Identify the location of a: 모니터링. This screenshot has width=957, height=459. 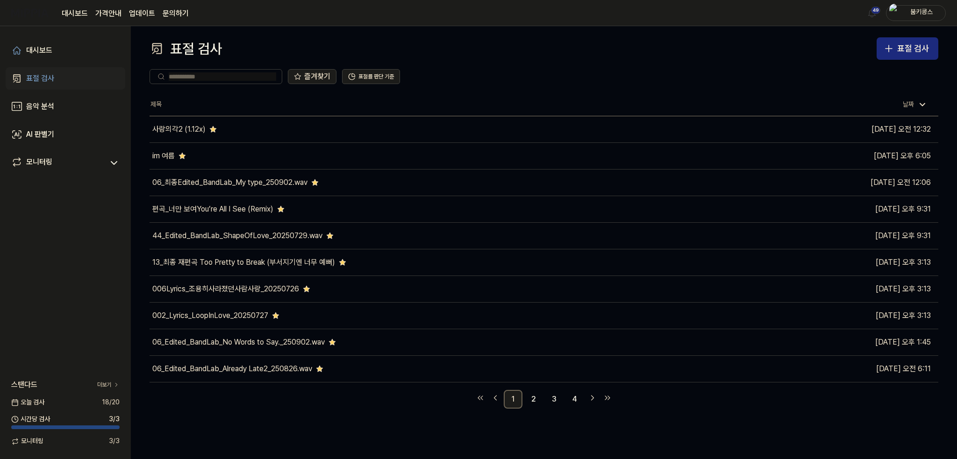
(58, 163).